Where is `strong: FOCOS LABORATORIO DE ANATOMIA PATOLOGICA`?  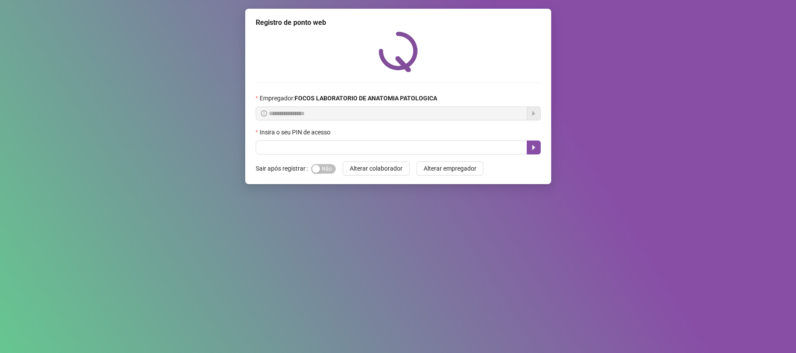
strong: FOCOS LABORATORIO DE ANATOMIA PATOLOGICA is located at coordinates (366, 98).